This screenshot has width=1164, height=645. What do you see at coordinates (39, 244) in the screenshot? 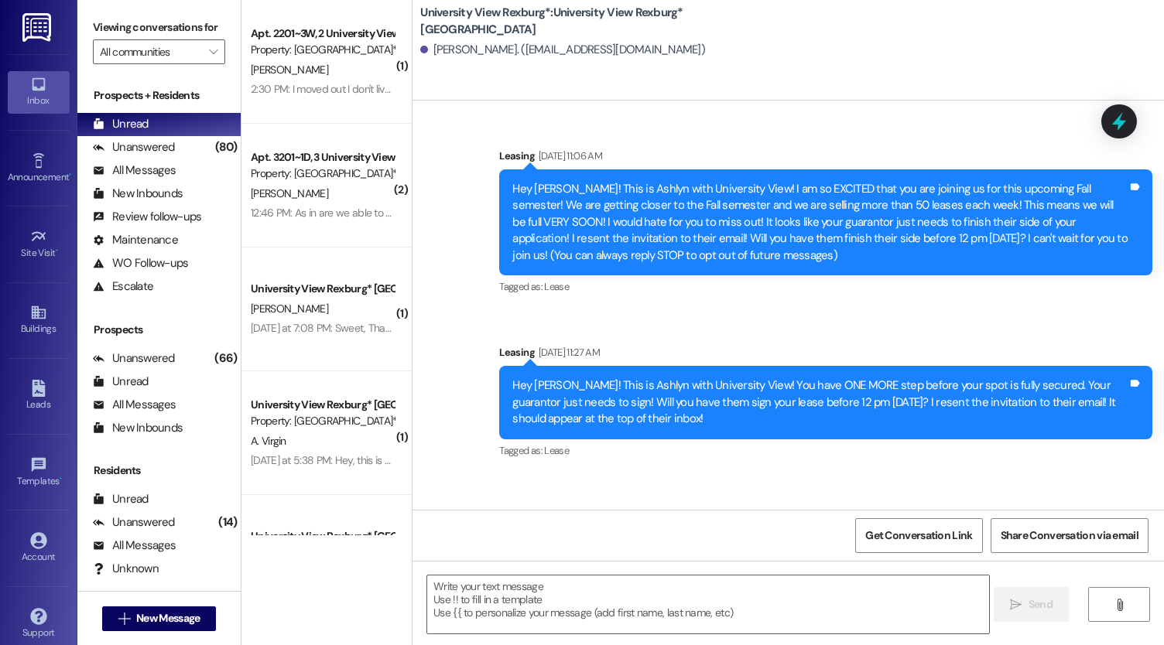
I see `a: Site Visit •` at bounding box center [39, 244].